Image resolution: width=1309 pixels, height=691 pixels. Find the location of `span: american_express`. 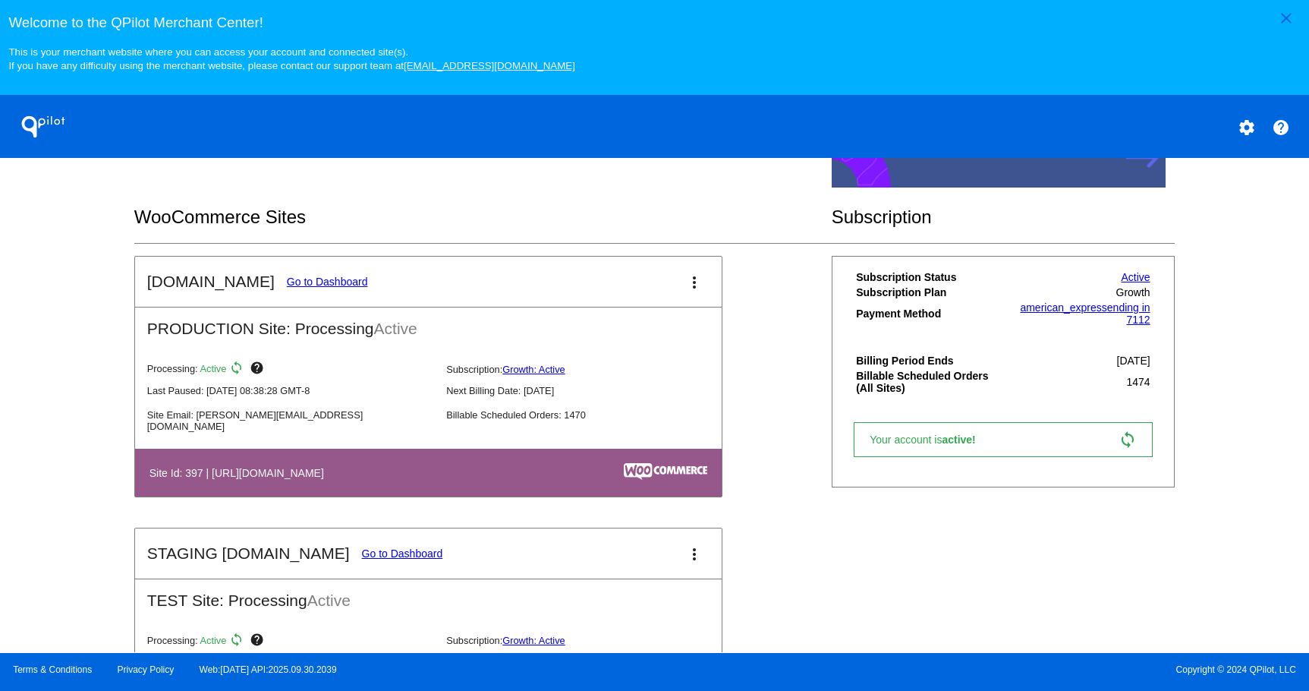

span: american_express is located at coordinates (1063, 307).